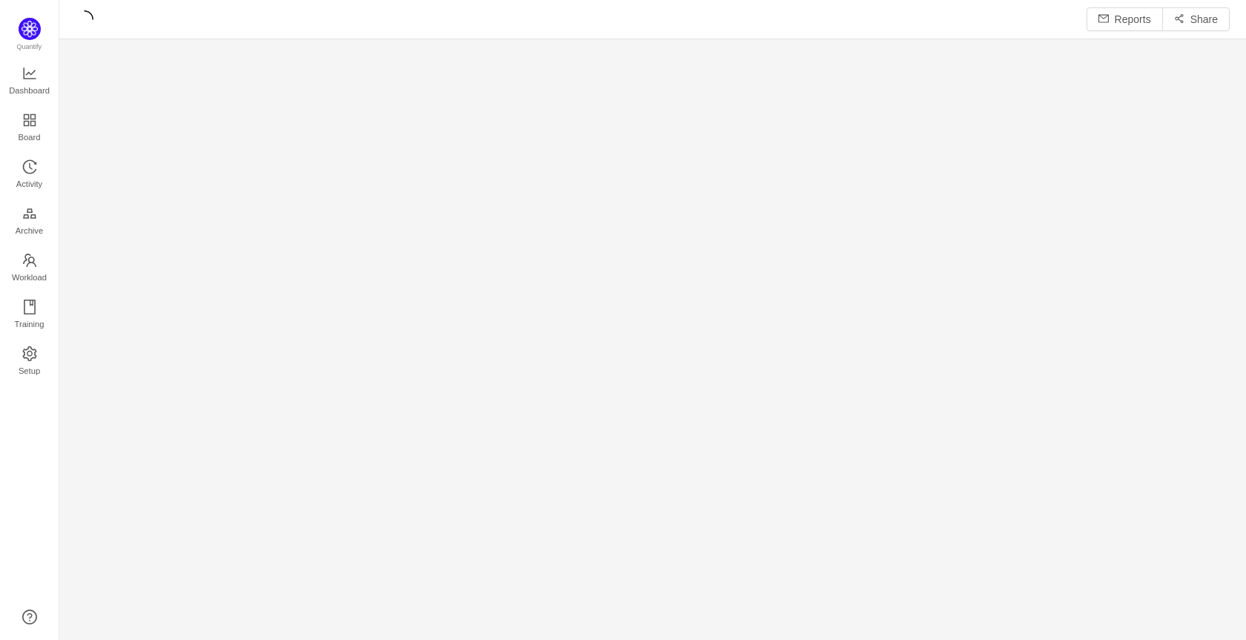 The image size is (1246, 640). I want to click on i: icon: setting, so click(30, 354).